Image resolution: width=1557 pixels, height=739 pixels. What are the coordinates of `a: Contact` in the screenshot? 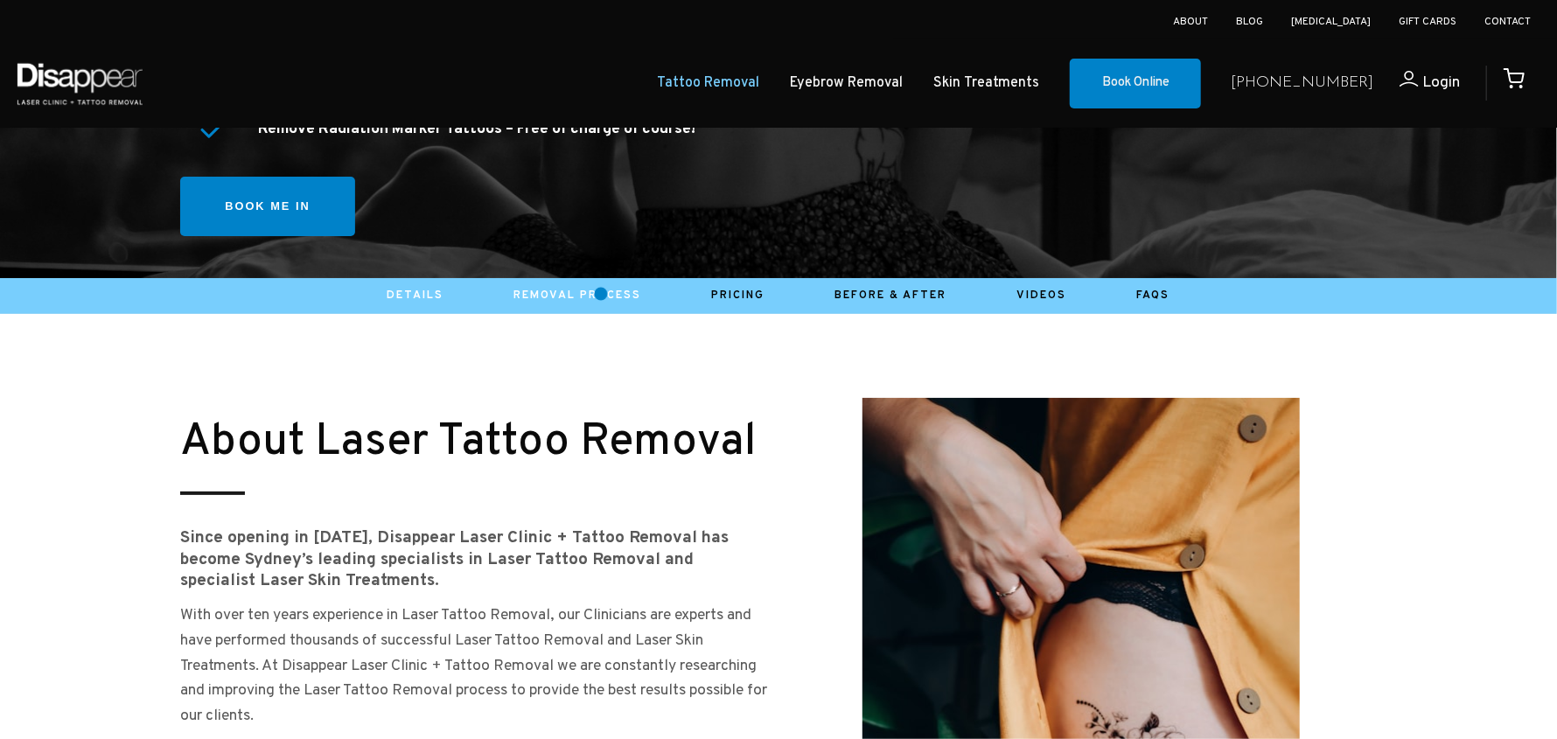 It's located at (1507, 22).